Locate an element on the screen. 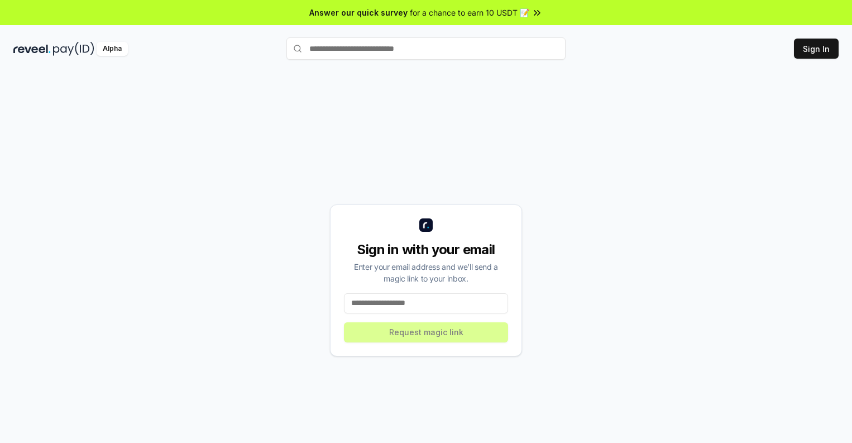 Image resolution: width=852 pixels, height=443 pixels. span: for a chance to earn 10 USDT 📝 is located at coordinates (470, 12).